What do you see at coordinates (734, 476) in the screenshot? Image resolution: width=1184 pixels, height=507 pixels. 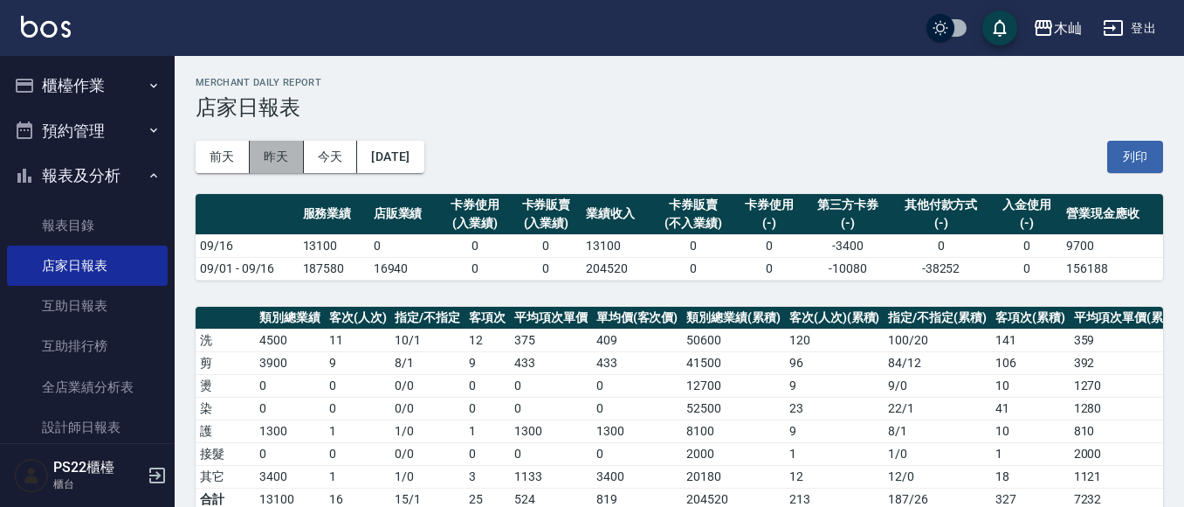 I see `td: 20180` at bounding box center [734, 476].